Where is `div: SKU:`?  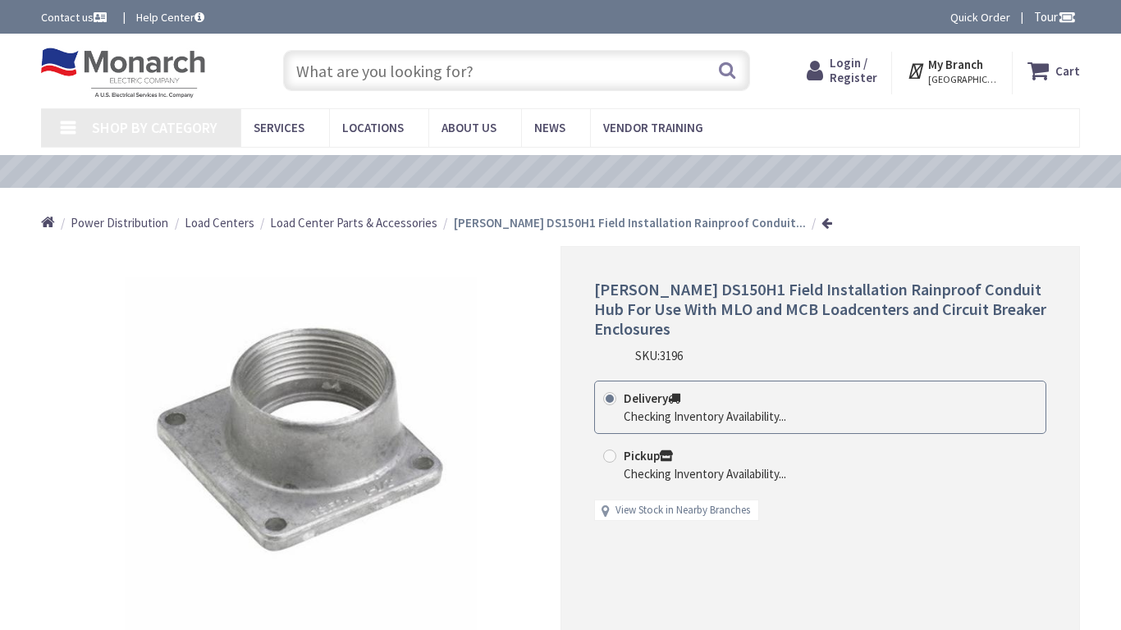 div: SKU: is located at coordinates (659, 355).